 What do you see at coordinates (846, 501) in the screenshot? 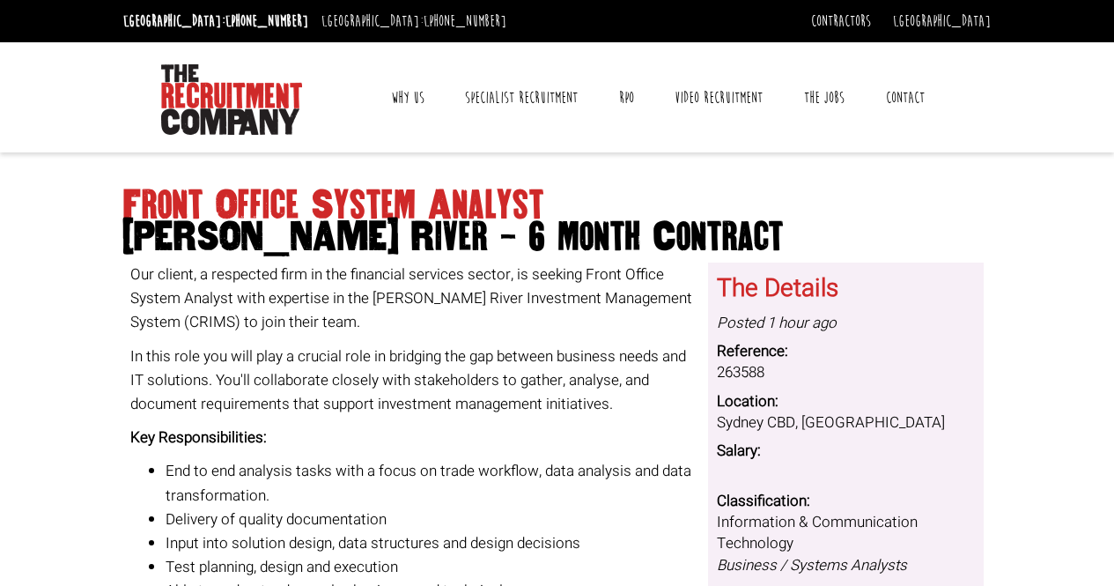
I see `dt: Classification:` at bounding box center [846, 501].